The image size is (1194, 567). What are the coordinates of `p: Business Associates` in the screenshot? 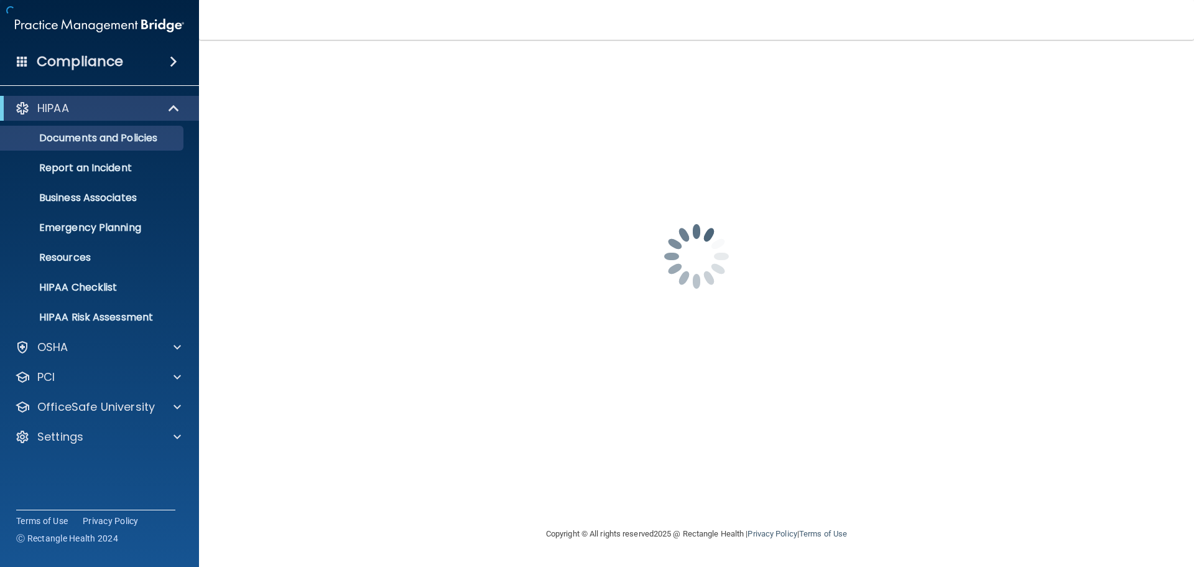 It's located at (93, 198).